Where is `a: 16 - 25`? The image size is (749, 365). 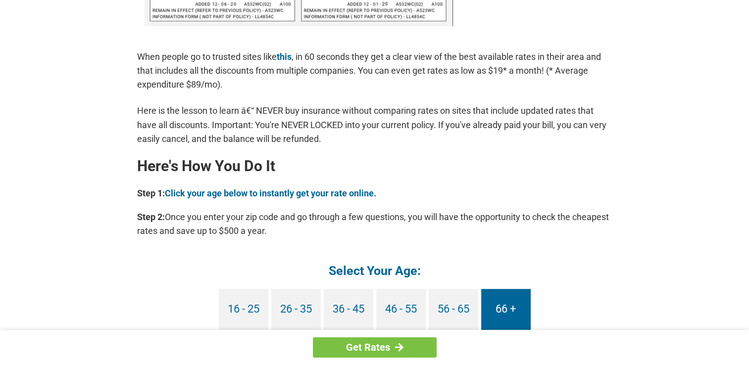
a: 16 - 25 is located at coordinates (243, 309).